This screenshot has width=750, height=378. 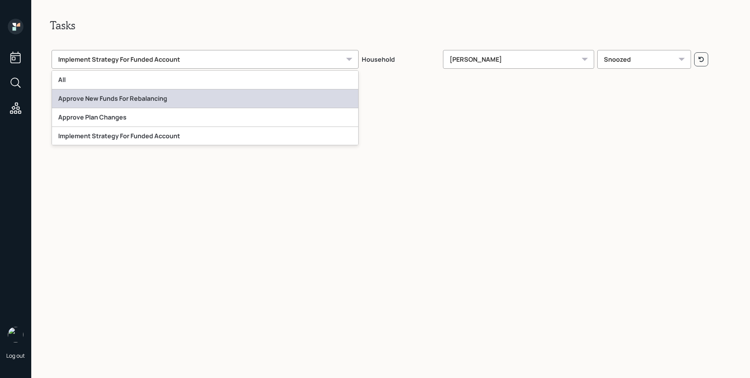 I want to click on div: All, so click(x=205, y=80).